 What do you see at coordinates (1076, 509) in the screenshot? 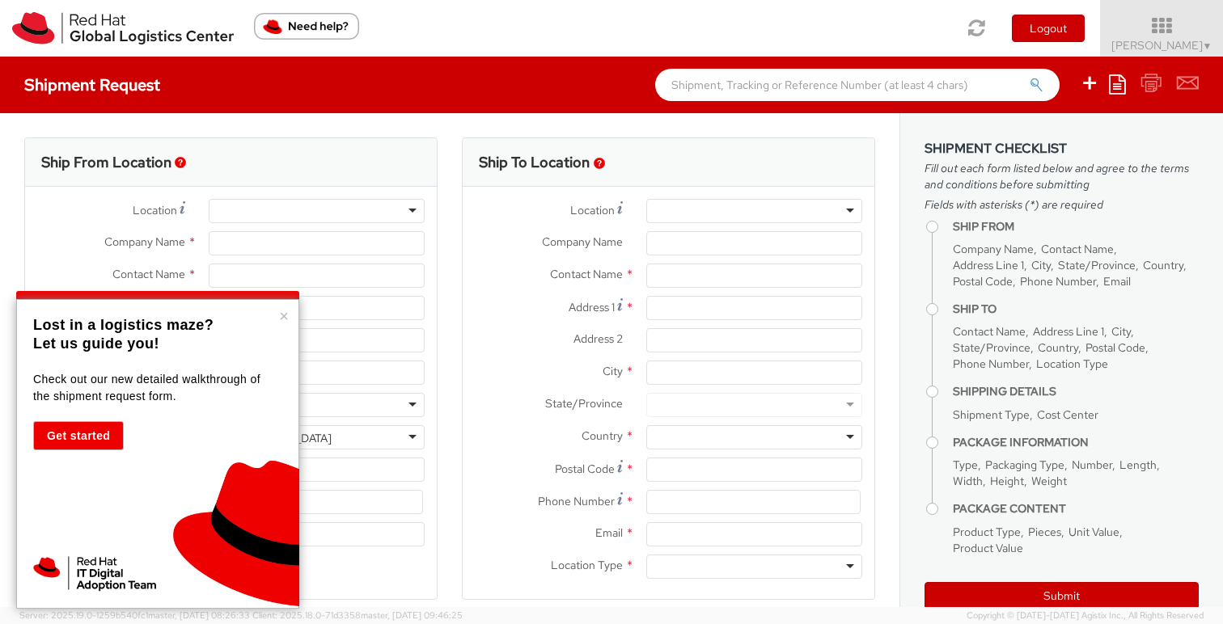
I see `h4: Package Content` at bounding box center [1076, 509].